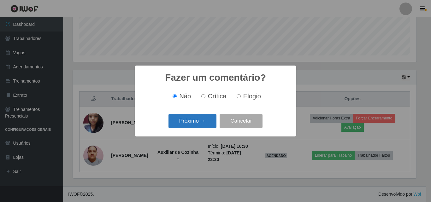 This screenshot has height=202, width=431. I want to click on button: Próximo →, so click(193, 121).